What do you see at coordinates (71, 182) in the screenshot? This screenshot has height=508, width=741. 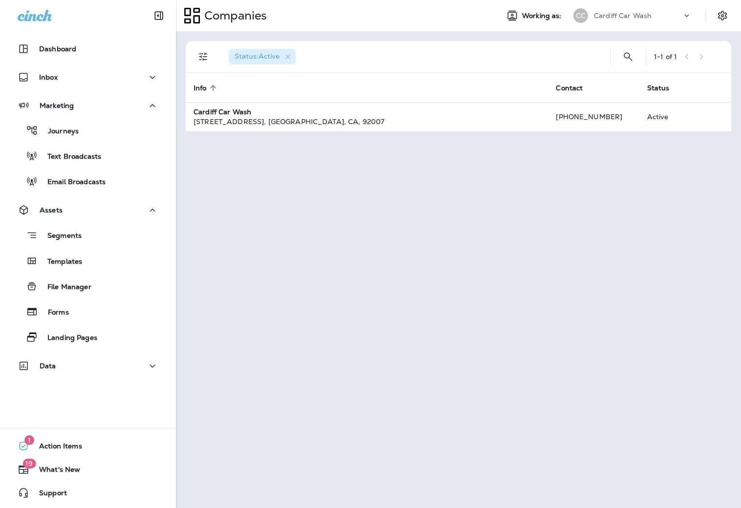 I see `p: Email Broadcasts` at bounding box center [71, 182].